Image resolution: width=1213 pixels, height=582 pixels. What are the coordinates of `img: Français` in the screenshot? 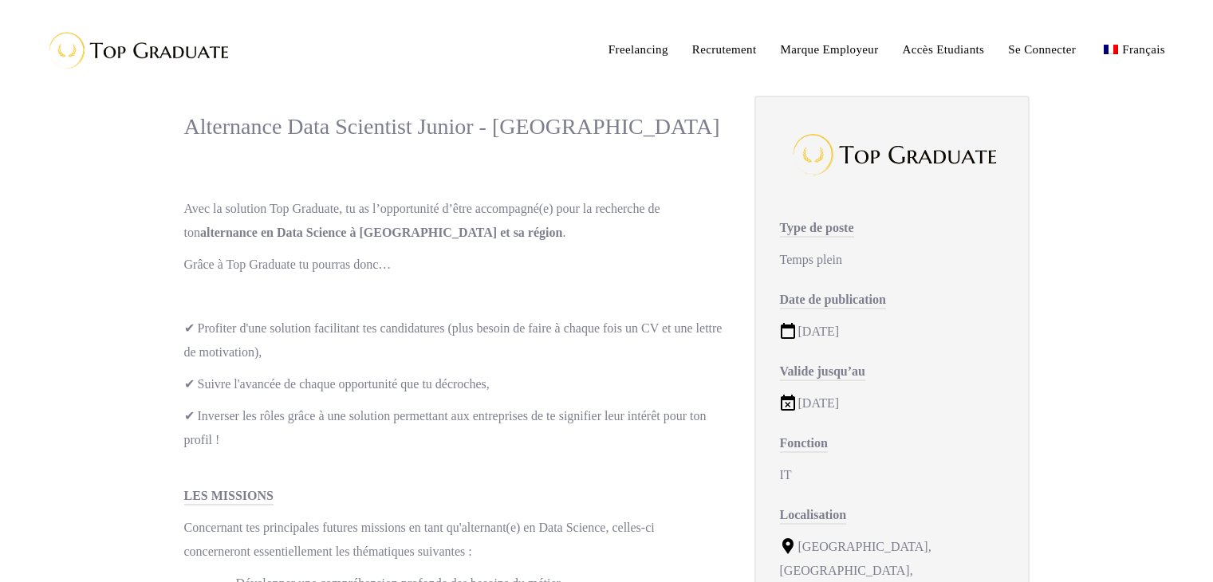 It's located at (1111, 49).